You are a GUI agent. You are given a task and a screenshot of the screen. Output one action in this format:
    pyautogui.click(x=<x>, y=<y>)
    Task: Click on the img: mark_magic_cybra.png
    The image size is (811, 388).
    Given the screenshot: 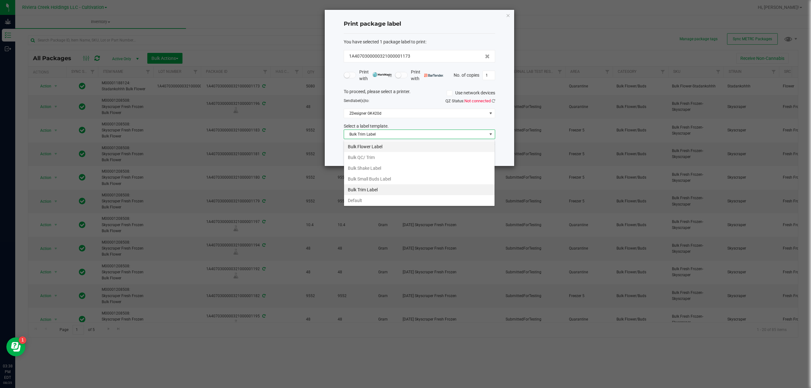 What is the action you would take?
    pyautogui.click(x=382, y=74)
    